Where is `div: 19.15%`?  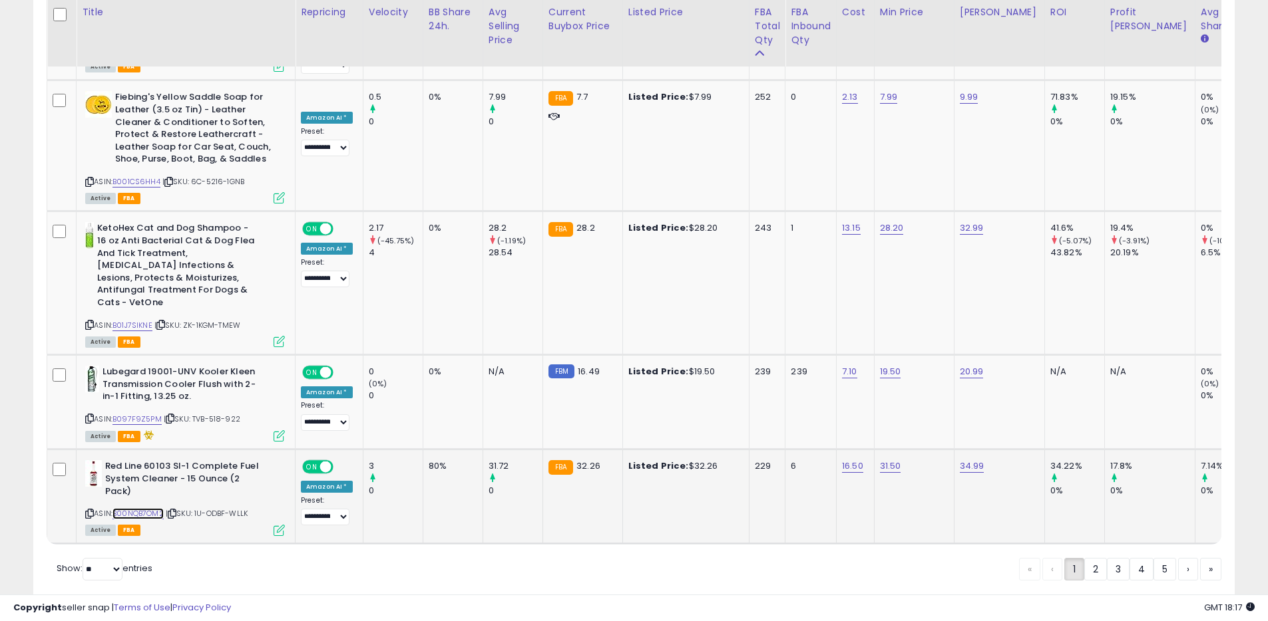 div: 19.15% is located at coordinates (1152, 97).